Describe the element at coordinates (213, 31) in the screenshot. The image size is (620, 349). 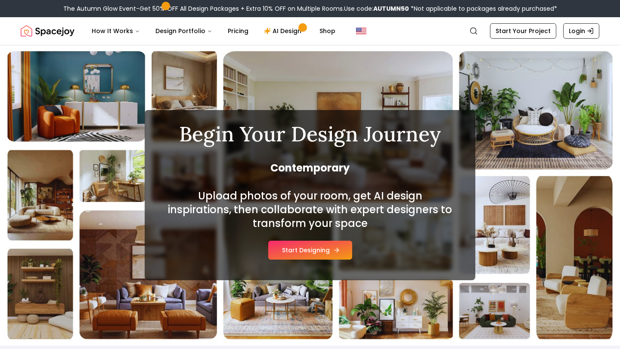
I see `nav: Main` at that location.